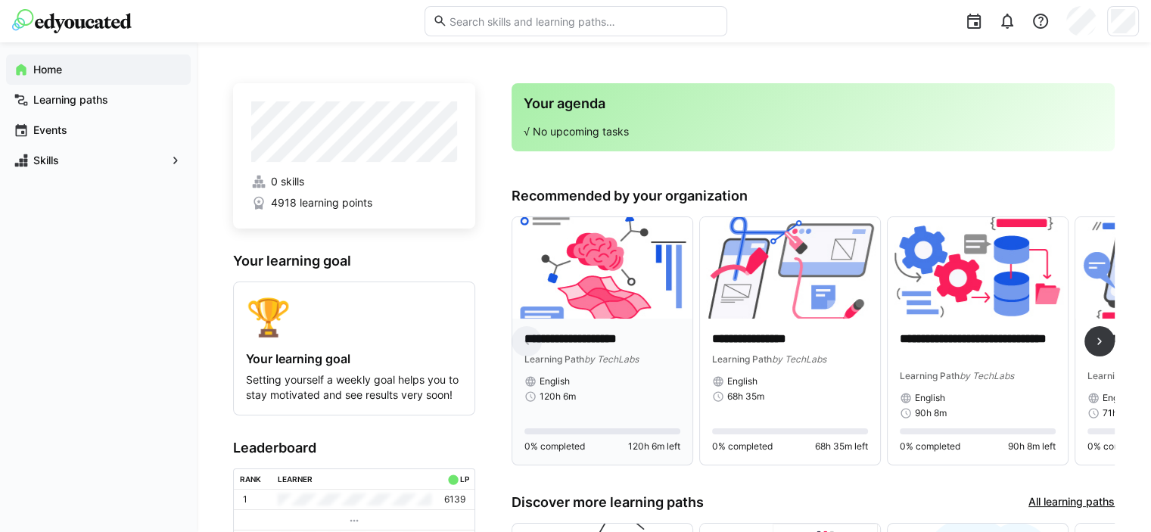 Image resolution: width=1151 pixels, height=532 pixels. What do you see at coordinates (354, 182) in the screenshot?
I see `a: 0 skills` at bounding box center [354, 182].